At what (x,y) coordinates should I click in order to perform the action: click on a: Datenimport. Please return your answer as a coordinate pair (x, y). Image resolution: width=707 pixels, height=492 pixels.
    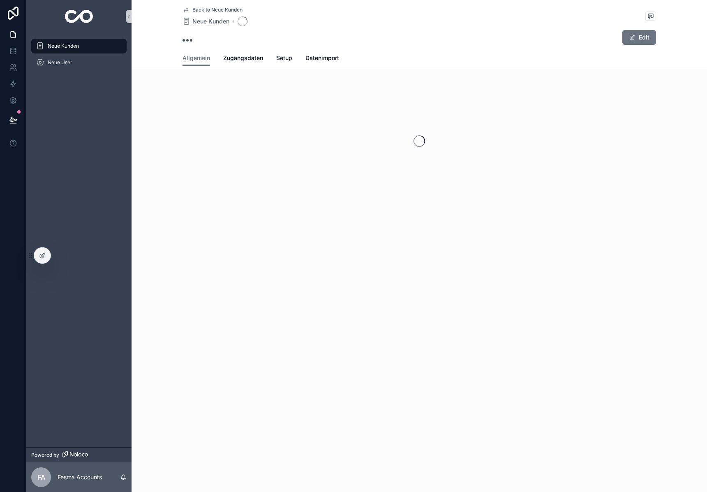
    Looking at the image, I should click on (322, 59).